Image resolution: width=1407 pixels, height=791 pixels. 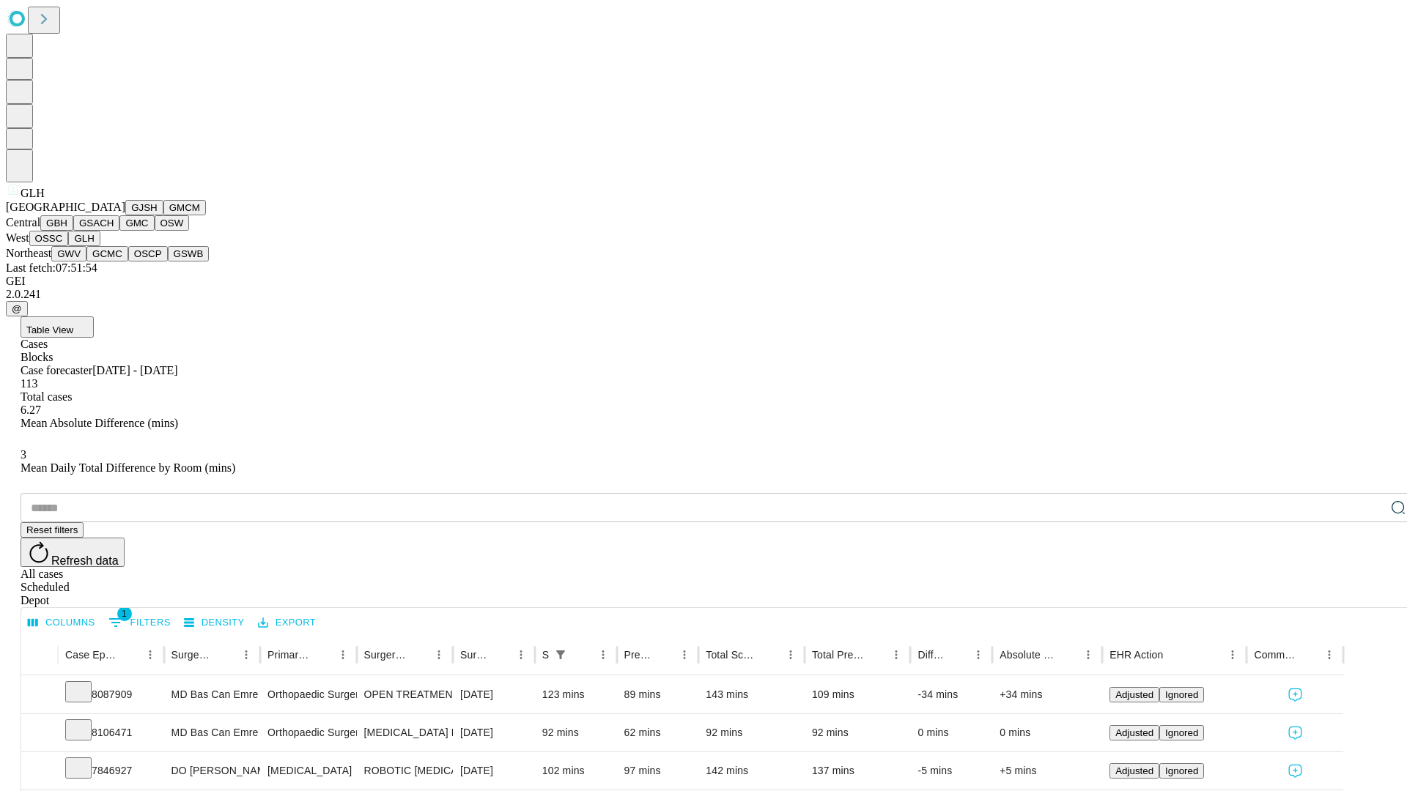 I want to click on button: OSCP, so click(x=148, y=254).